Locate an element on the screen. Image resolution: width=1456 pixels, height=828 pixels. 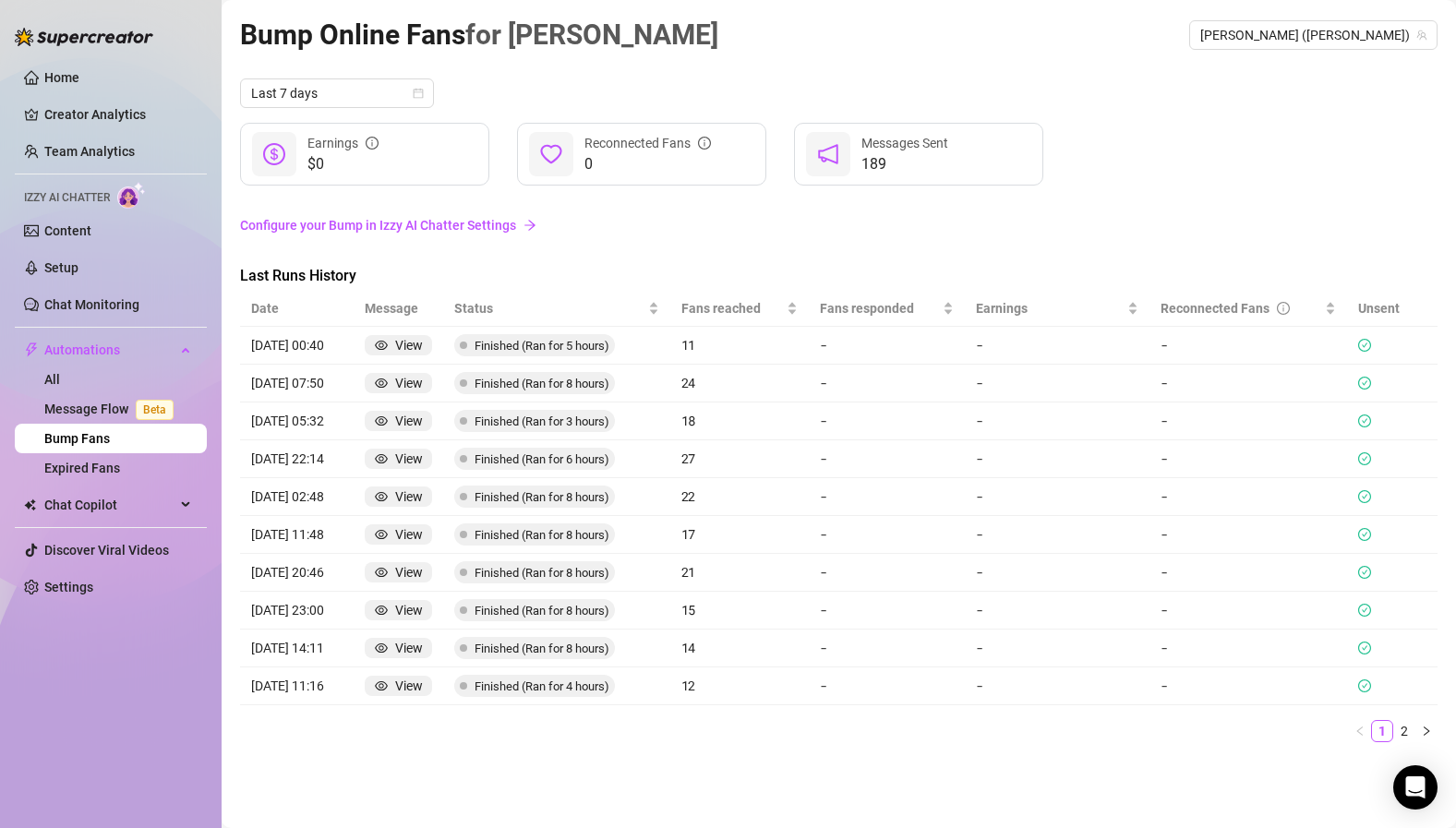
span: left is located at coordinates (1360, 731).